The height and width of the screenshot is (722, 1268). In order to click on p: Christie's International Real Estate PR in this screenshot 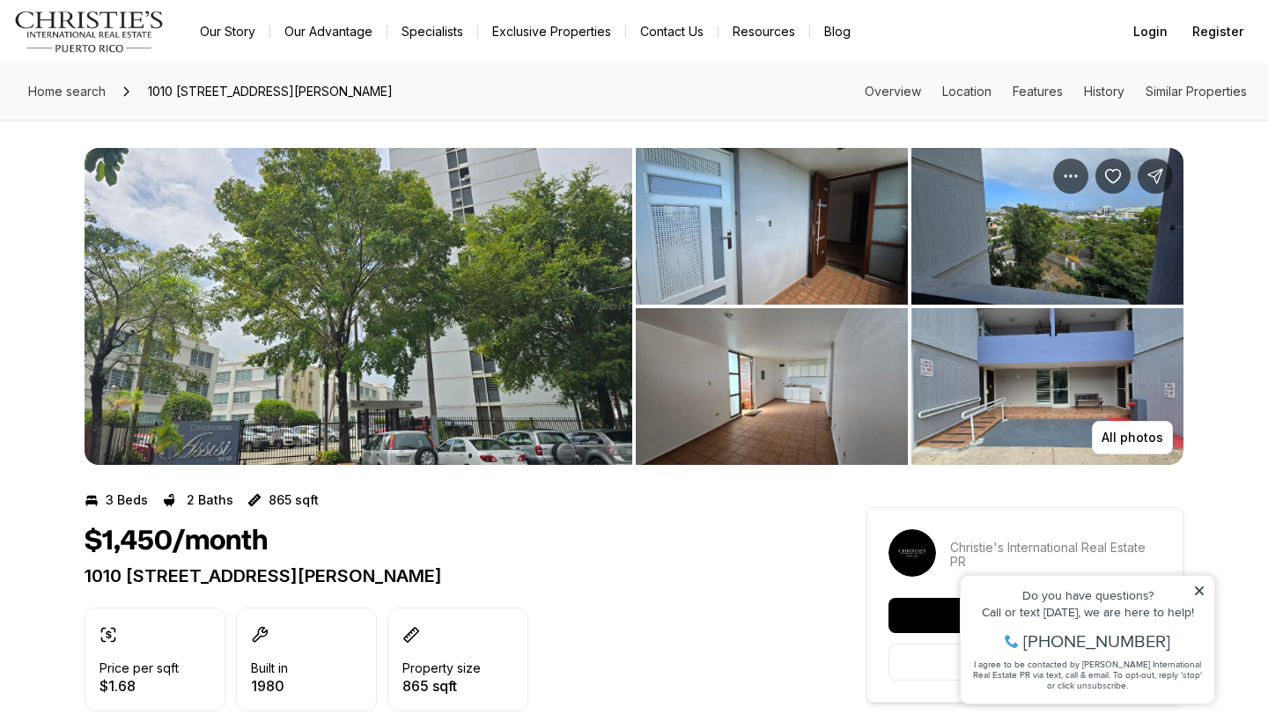, I will do `click(1056, 555)`.